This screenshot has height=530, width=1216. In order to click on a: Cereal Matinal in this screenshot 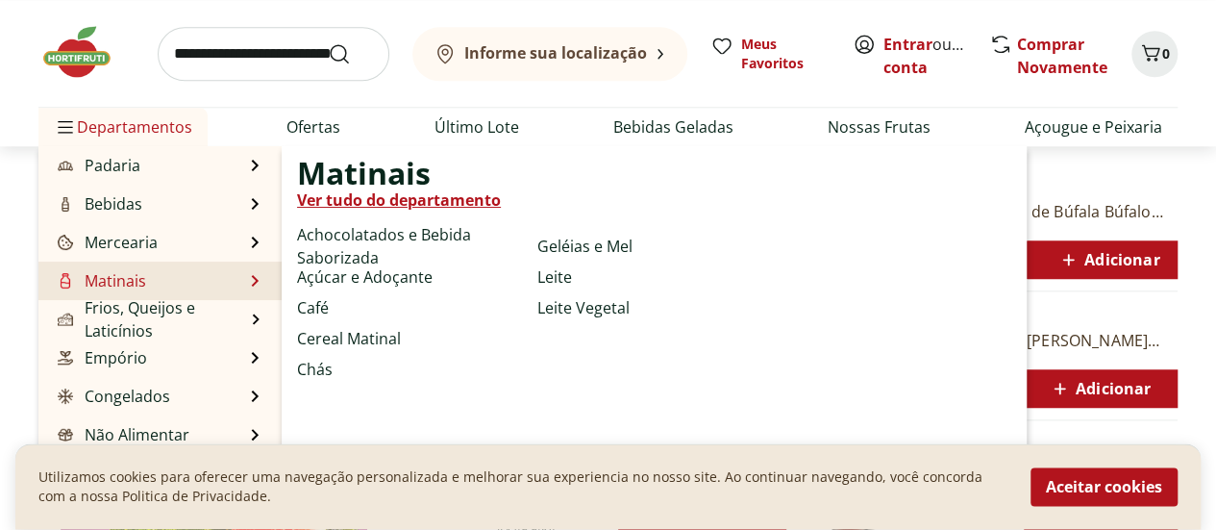, I will do `click(349, 338)`.